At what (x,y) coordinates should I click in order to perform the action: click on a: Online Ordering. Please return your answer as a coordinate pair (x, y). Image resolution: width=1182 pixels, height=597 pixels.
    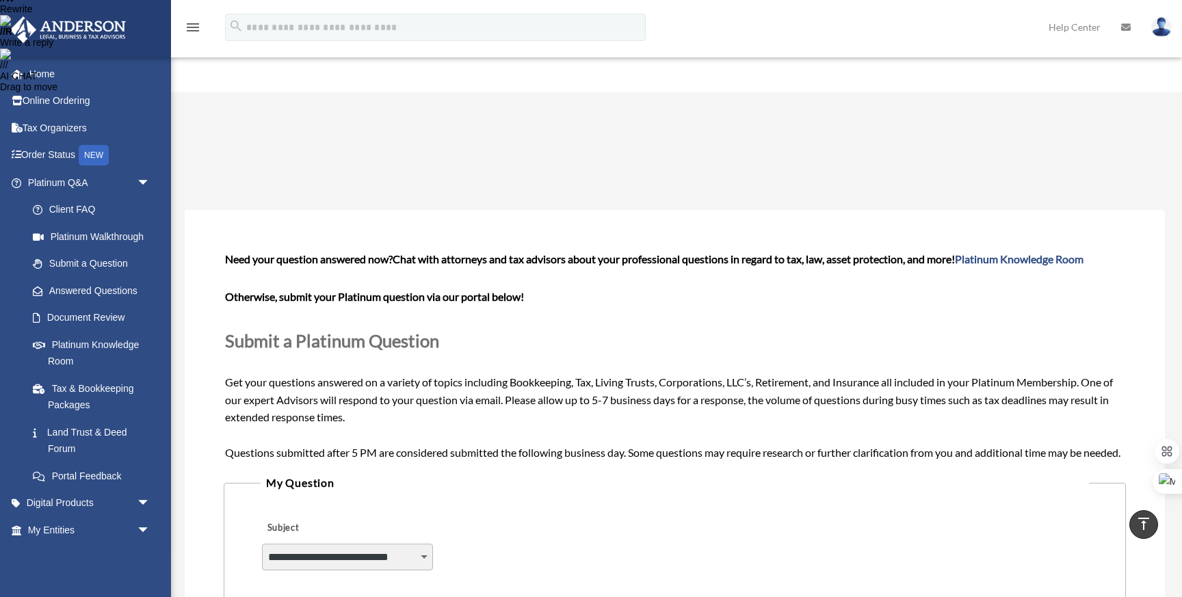
    Looking at the image, I should click on (90, 101).